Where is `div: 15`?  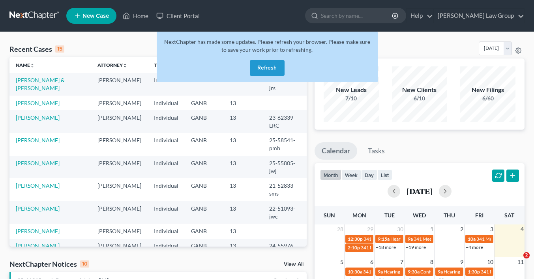
div: 15 is located at coordinates (60, 49).